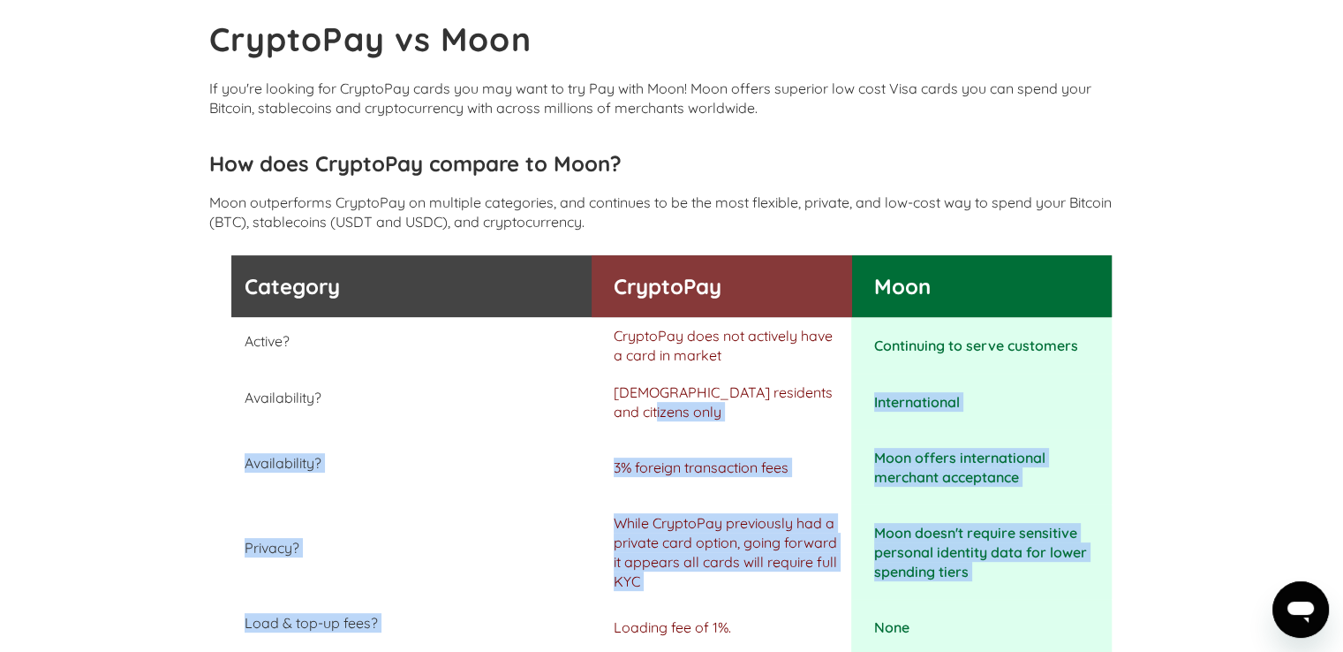 The image size is (1343, 652). I want to click on p: International, so click(982, 402).